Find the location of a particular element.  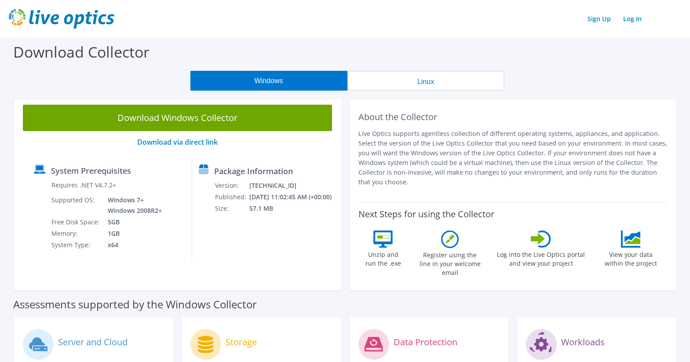

label: Register using the line in your welcome email is located at coordinates (450, 262).